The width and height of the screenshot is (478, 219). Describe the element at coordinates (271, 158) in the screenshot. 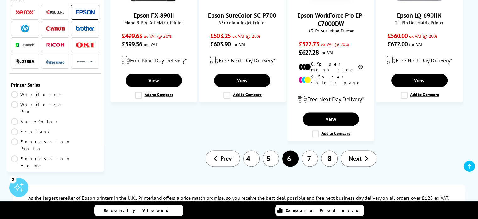

I see `a: 5` at that location.